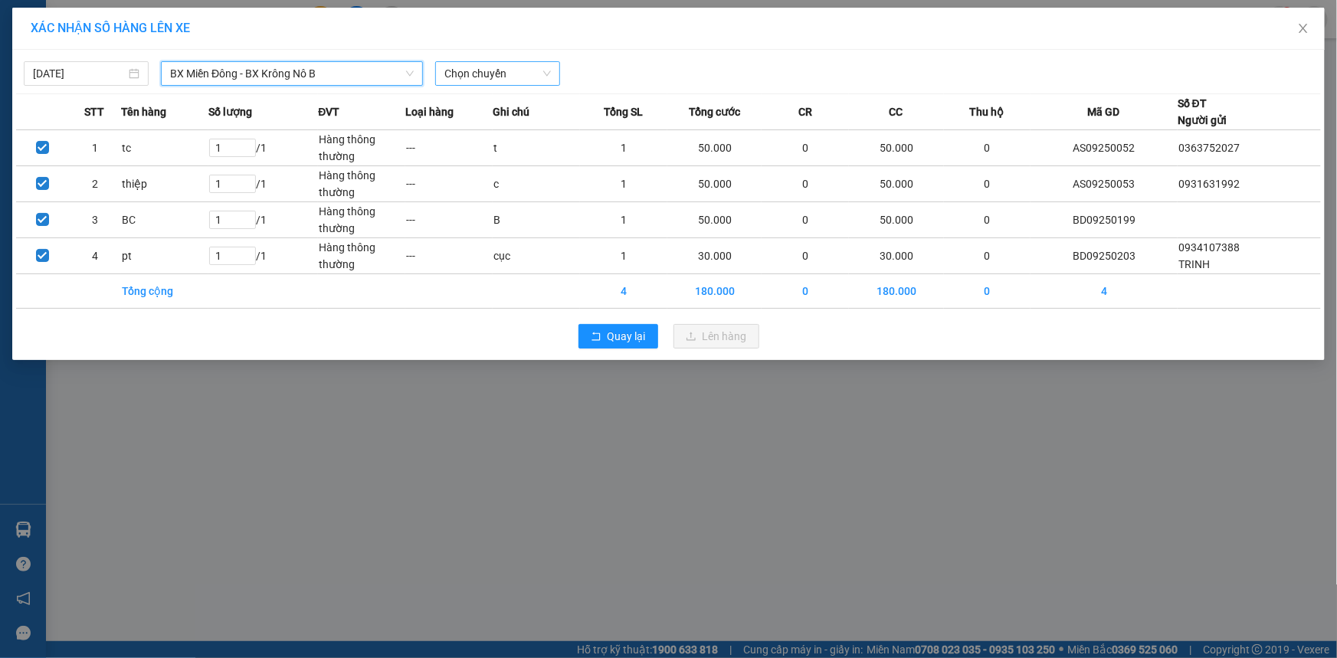 This screenshot has height=658, width=1337. I want to click on span: Tên hàng, so click(143, 112).